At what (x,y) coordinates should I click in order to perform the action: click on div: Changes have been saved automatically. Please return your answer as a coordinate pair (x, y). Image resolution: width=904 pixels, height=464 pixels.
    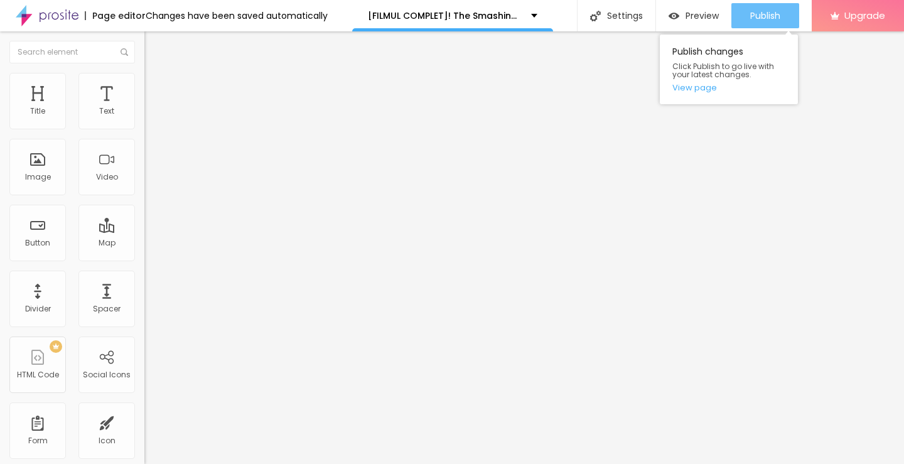
    Looking at the image, I should click on (237, 16).